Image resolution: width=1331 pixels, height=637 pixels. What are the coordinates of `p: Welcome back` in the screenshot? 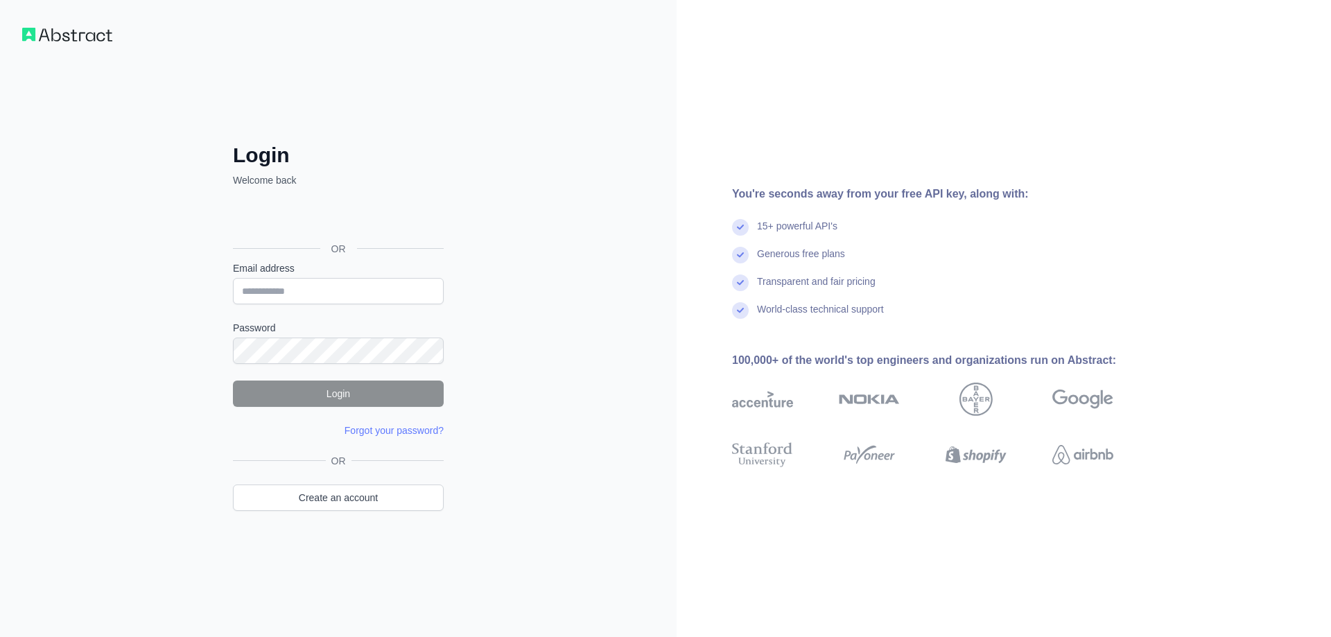 It's located at (338, 180).